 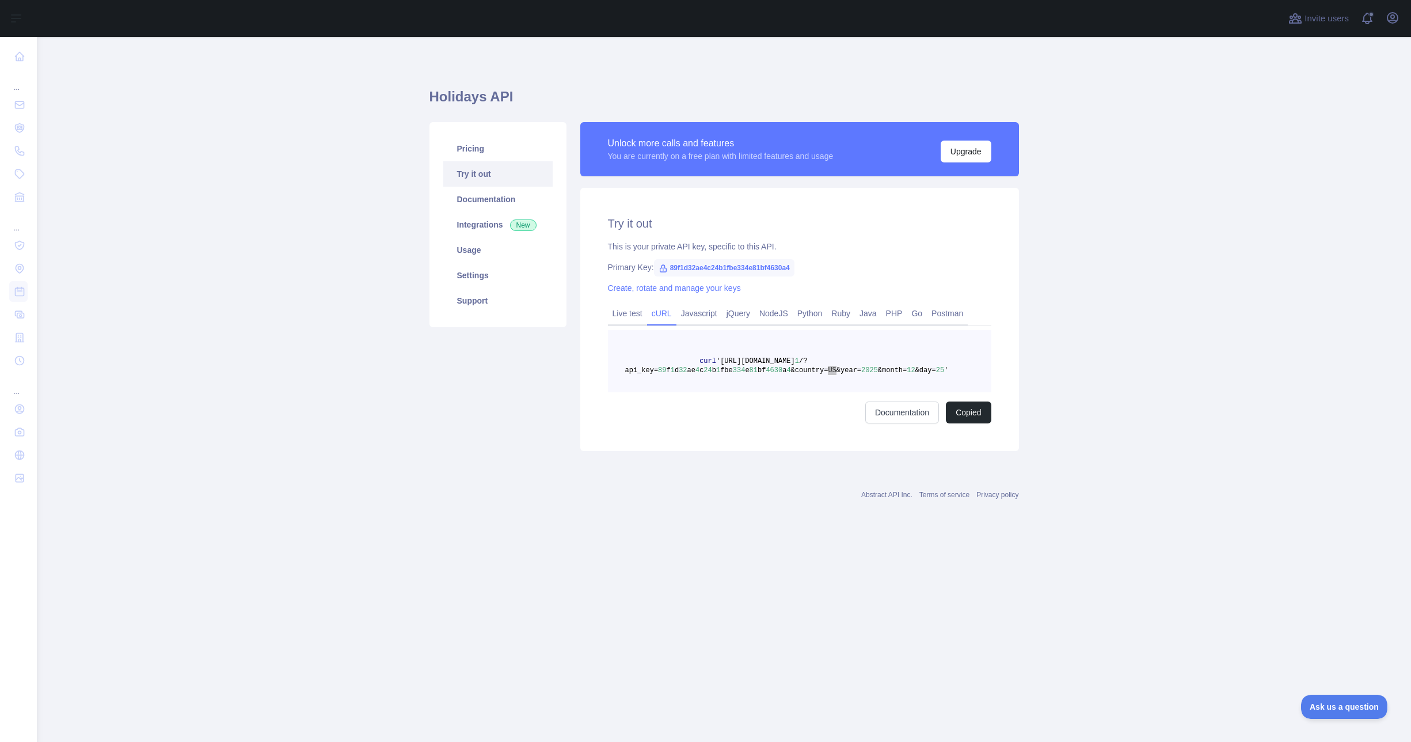 What do you see at coordinates (887, 495) in the screenshot?
I see `a: Abstract API Inc.` at bounding box center [887, 495].